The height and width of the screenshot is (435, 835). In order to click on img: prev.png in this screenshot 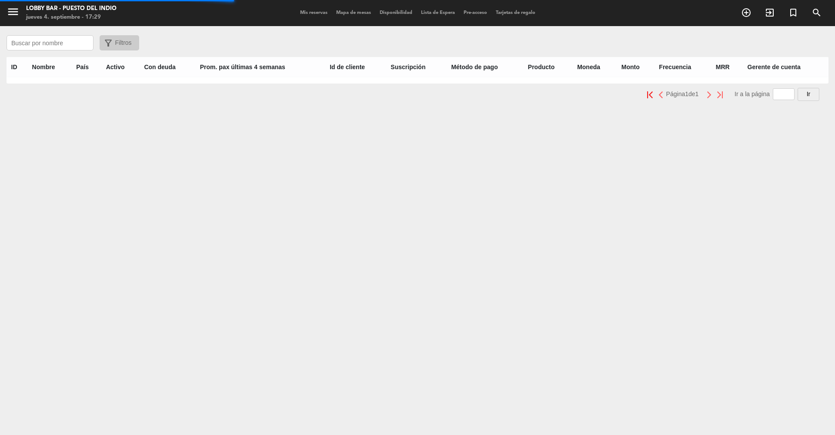, I will do `click(661, 95)`.